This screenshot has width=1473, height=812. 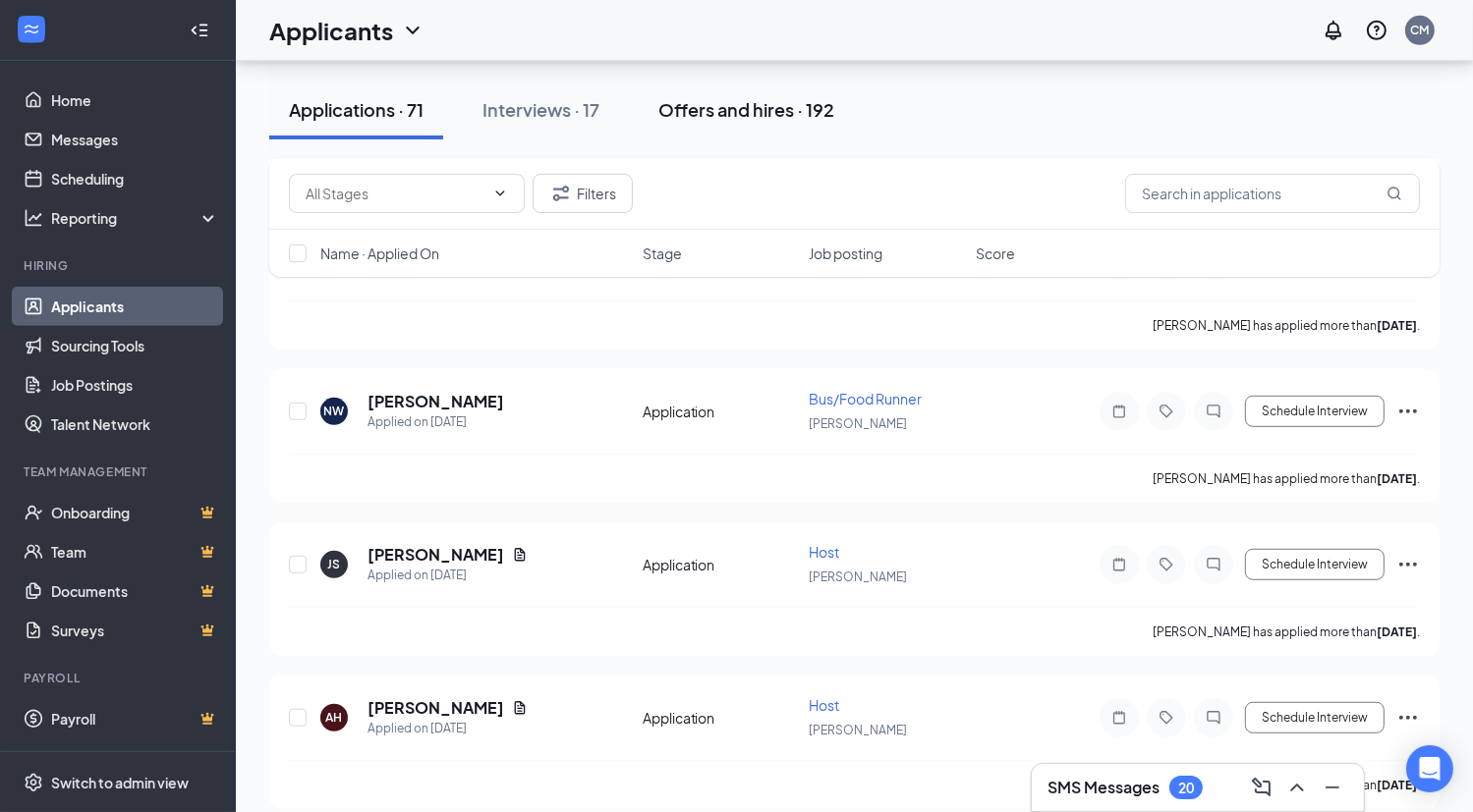 What do you see at coordinates (33, 783) in the screenshot?
I see `svg: Settings` at bounding box center [33, 783].